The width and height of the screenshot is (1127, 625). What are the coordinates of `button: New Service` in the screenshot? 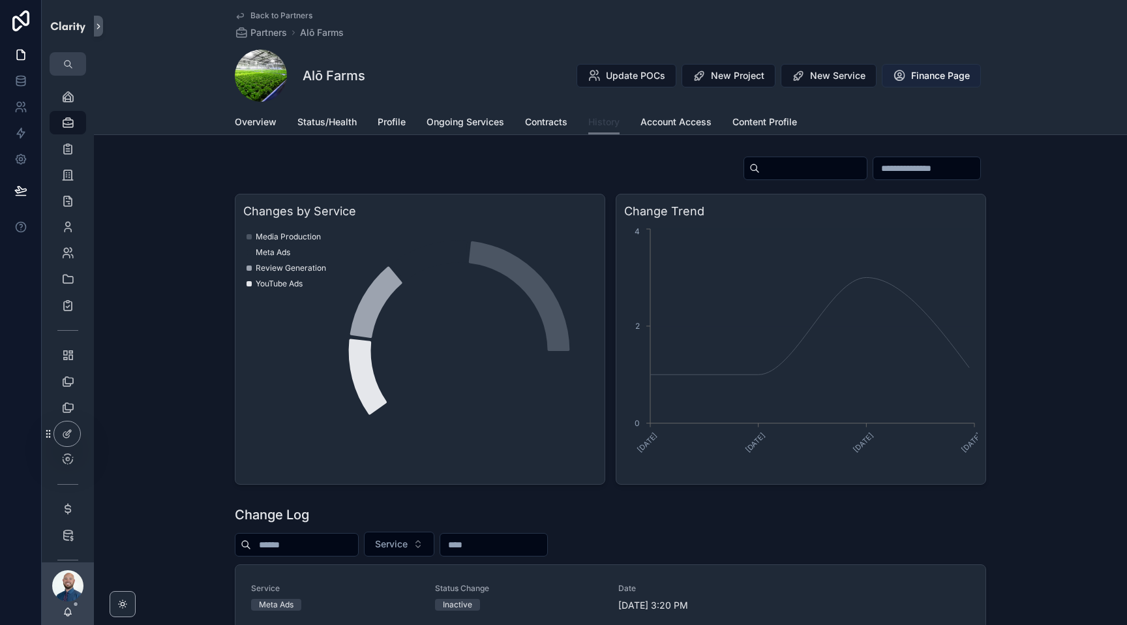 It's located at (828, 76).